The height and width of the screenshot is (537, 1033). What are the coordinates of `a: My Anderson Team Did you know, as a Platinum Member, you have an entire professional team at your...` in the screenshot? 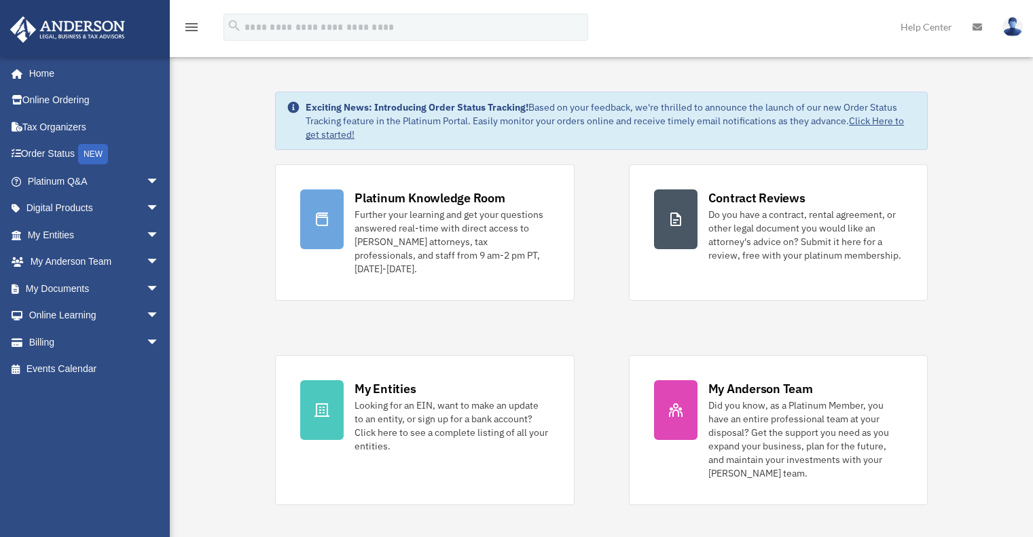 It's located at (778, 430).